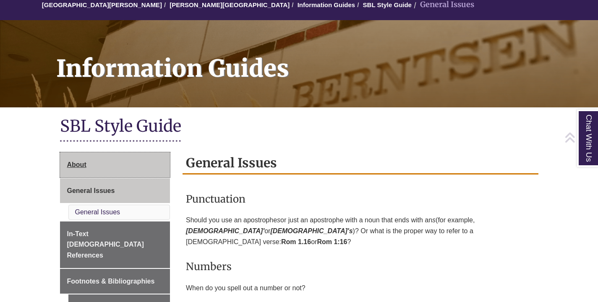 The width and height of the screenshot is (598, 302). What do you see at coordinates (91, 190) in the screenshot?
I see `span: General Issues` at bounding box center [91, 190].